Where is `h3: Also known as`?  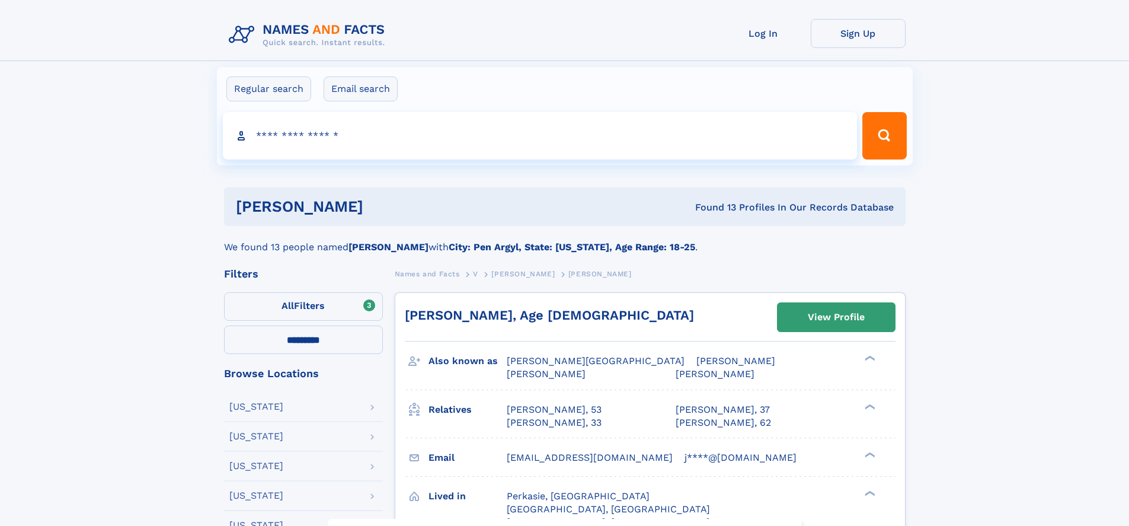 h3: Also known as is located at coordinates (468, 361).